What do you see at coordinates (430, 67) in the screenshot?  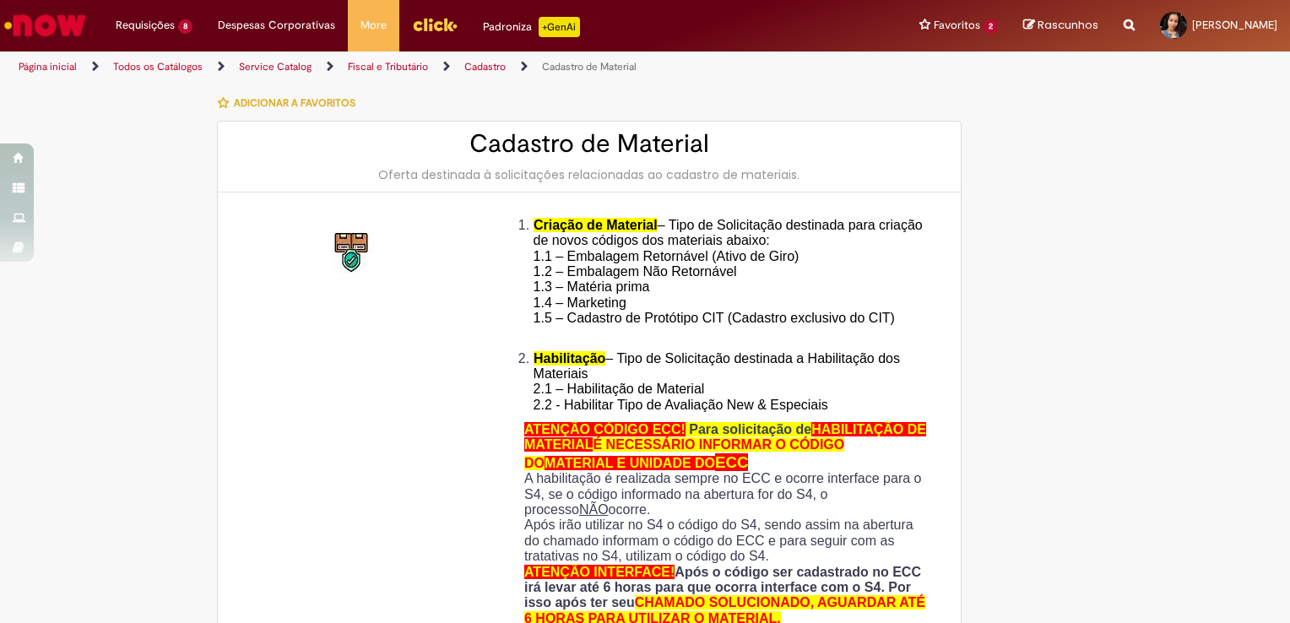 I see `ul: Trilhas de página` at bounding box center [430, 67].